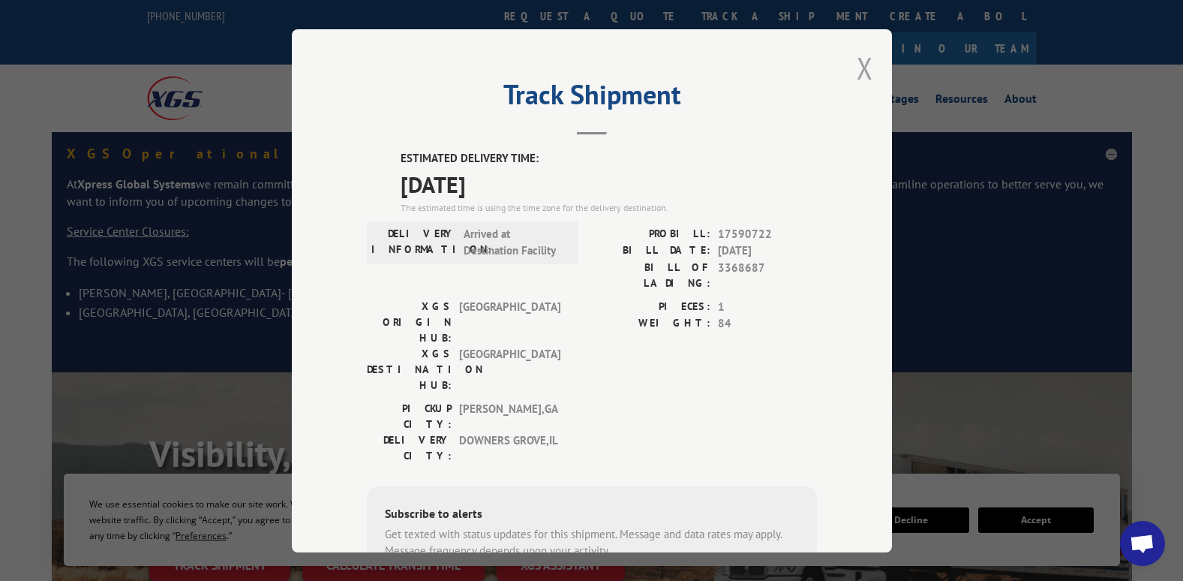  Describe the element at coordinates (651, 233) in the screenshot. I see `label: PROBILL:` at that location.